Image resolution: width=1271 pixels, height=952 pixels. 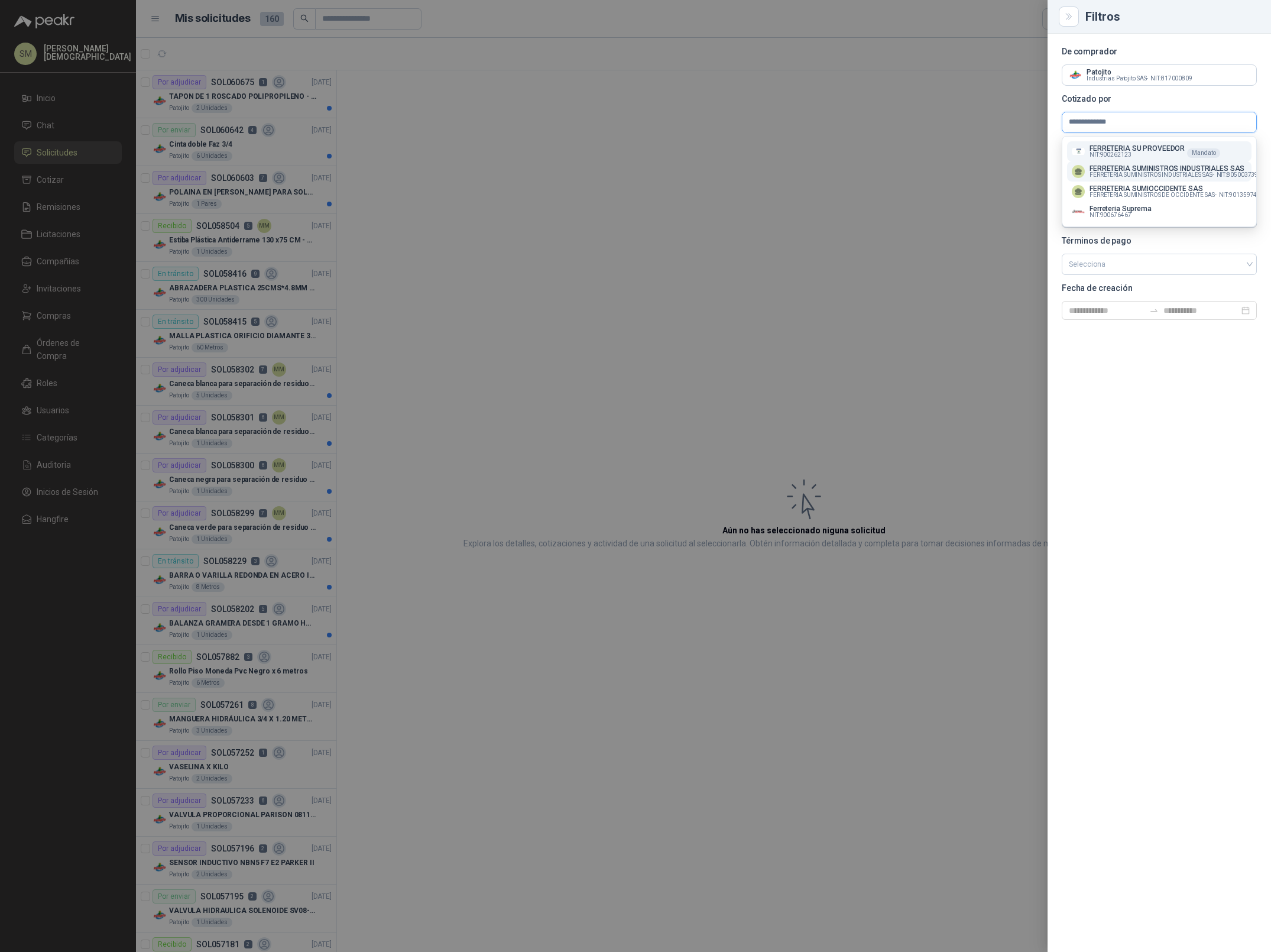 What do you see at coordinates (1160, 52) in the screenshot?
I see `p: De comprador` at bounding box center [1160, 52].